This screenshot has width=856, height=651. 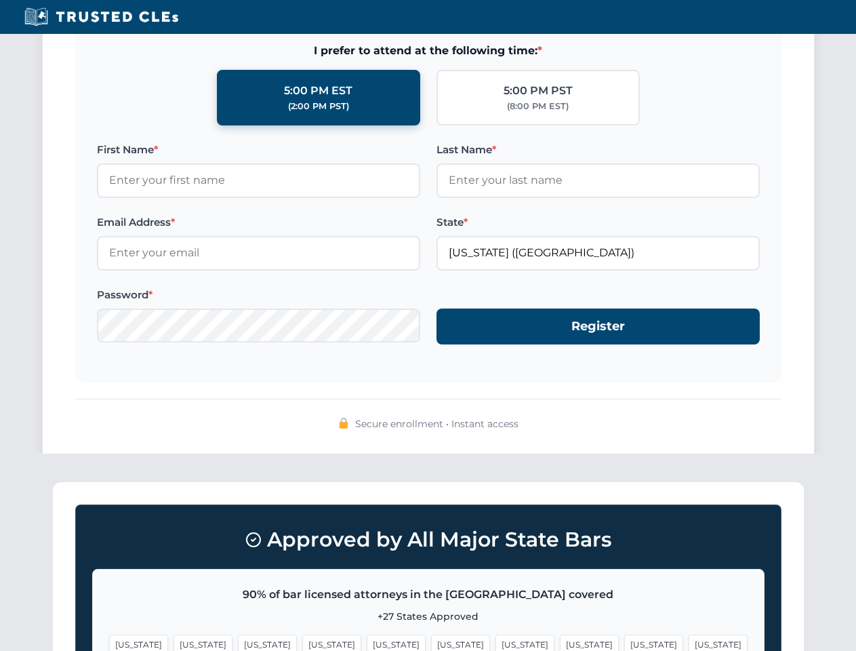 I want to click on input: Enter your email, so click(x=258, y=253).